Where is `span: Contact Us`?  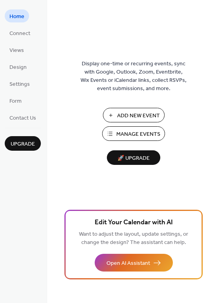
span: Contact Us is located at coordinates (23, 118).